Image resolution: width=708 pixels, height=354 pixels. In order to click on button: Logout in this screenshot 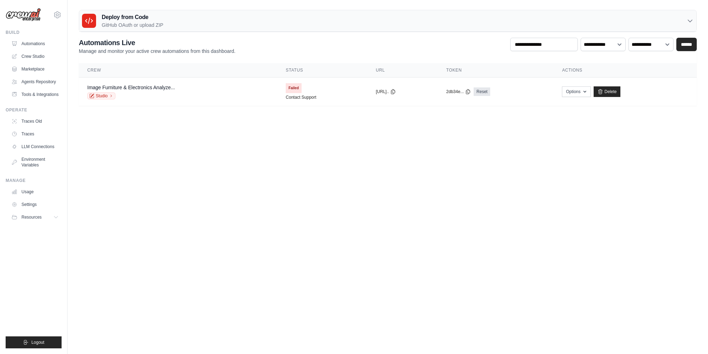, I will do `click(33, 342)`.